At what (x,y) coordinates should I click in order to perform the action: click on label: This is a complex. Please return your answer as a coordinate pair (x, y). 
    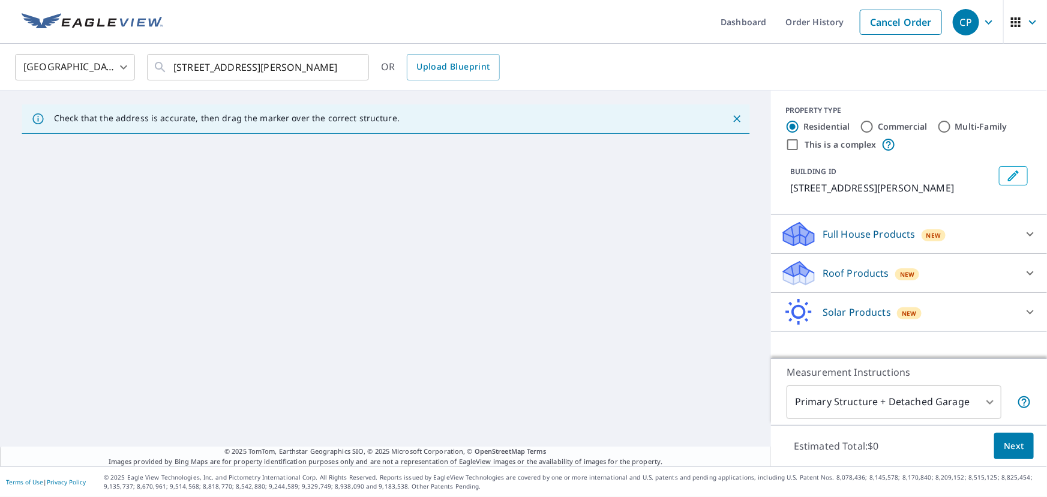
    Looking at the image, I should click on (841, 145).